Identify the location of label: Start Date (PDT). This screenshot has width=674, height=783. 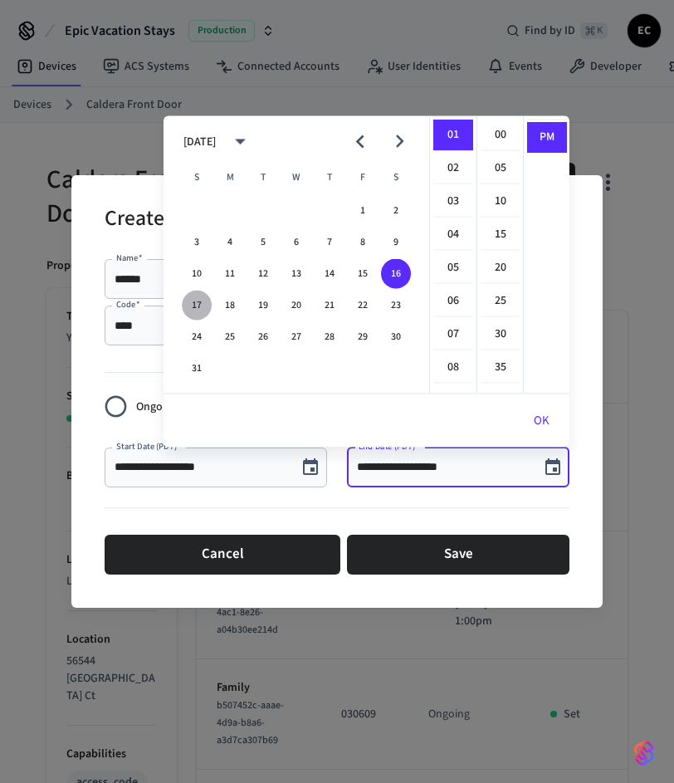
(149, 446).